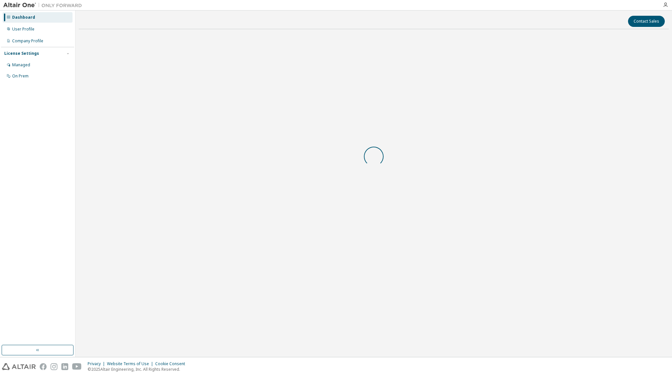  What do you see at coordinates (65, 367) in the screenshot?
I see `img: linkedin.svg` at bounding box center [65, 367].